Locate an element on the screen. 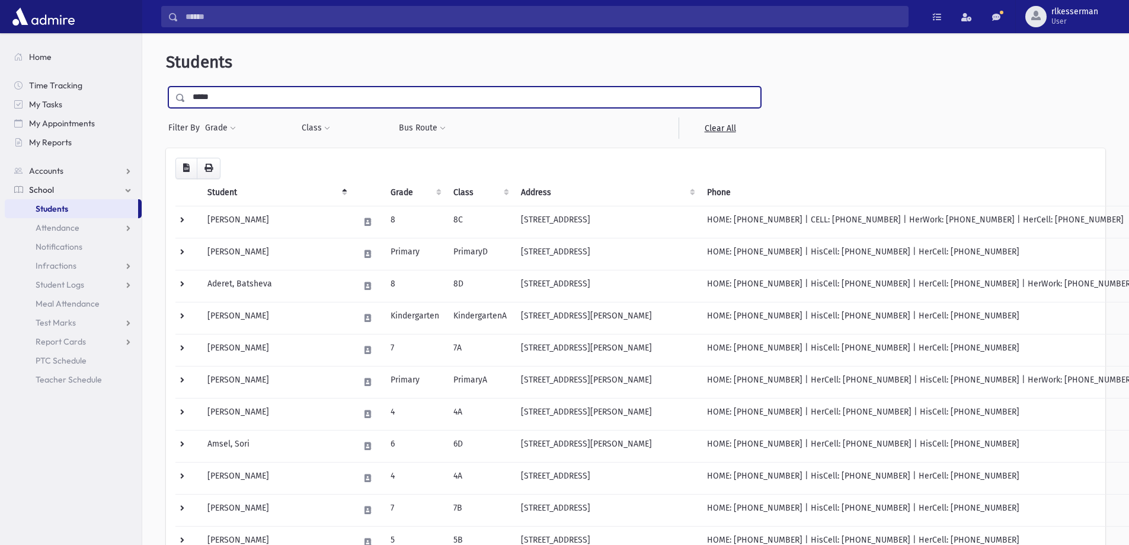 This screenshot has width=1129, height=545. td: KindergartenA is located at coordinates (480, 318).